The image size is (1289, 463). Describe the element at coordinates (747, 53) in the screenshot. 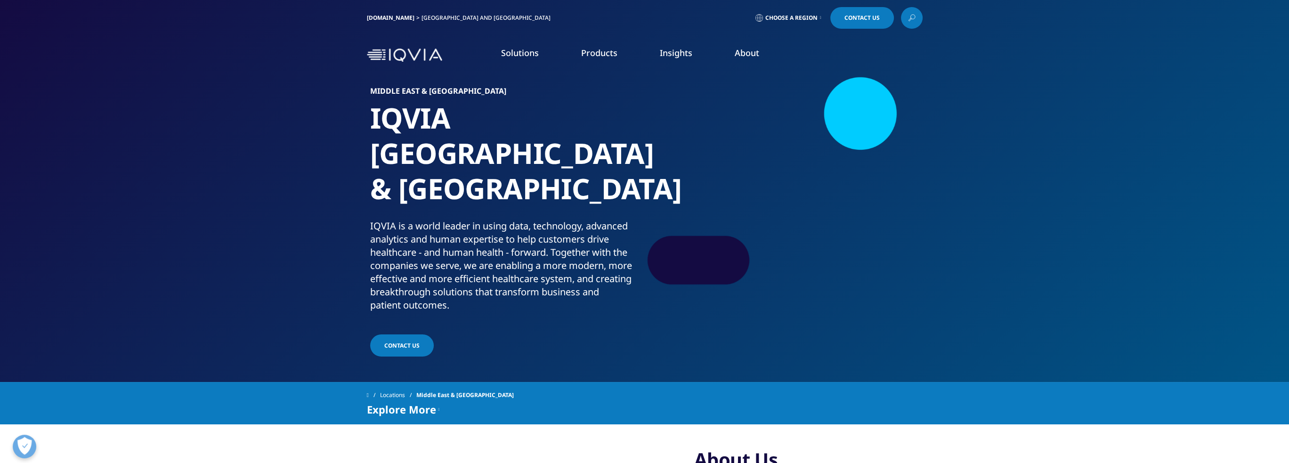

I see `a: About` at that location.